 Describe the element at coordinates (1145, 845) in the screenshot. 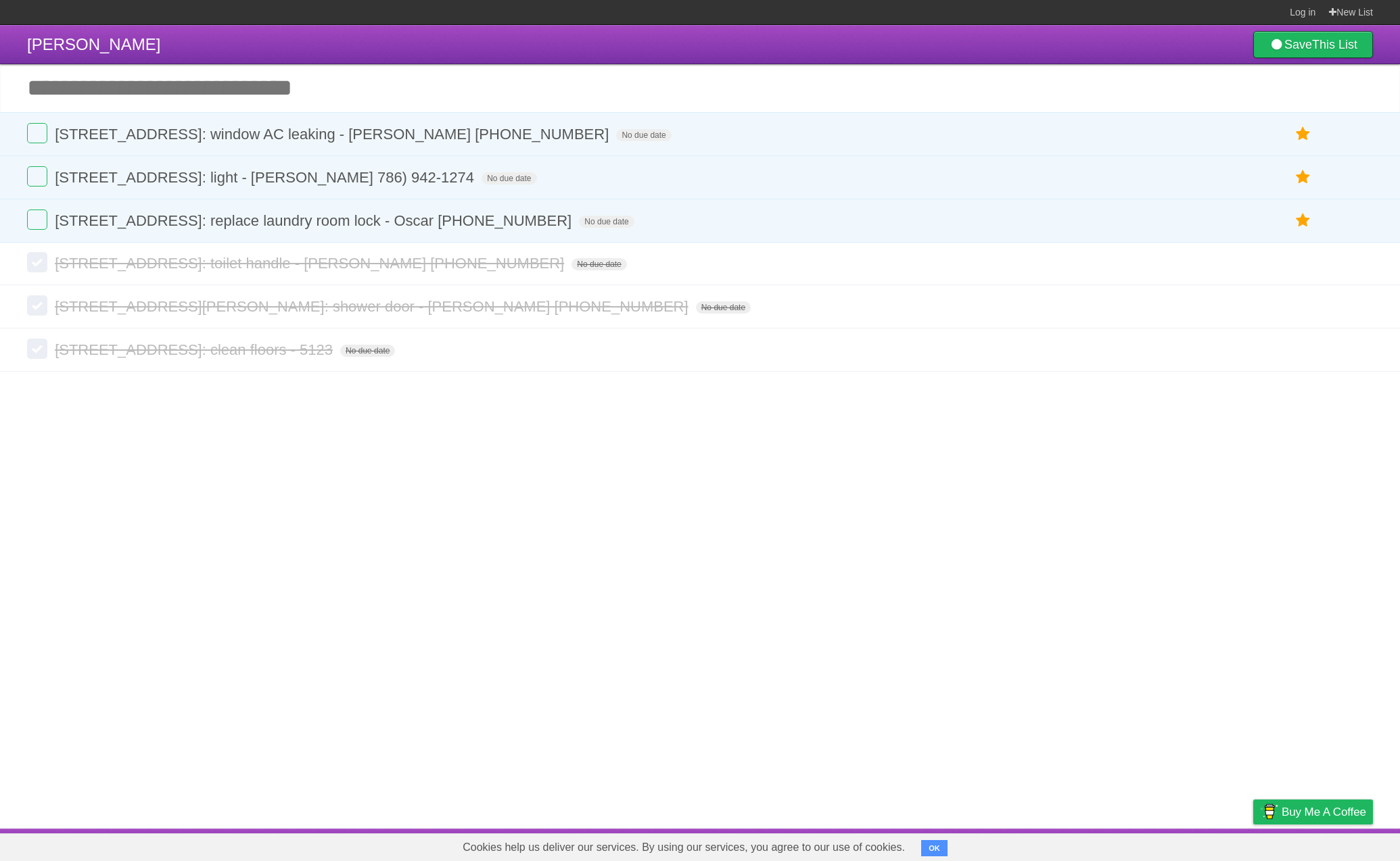

I see `a: Developers` at that location.